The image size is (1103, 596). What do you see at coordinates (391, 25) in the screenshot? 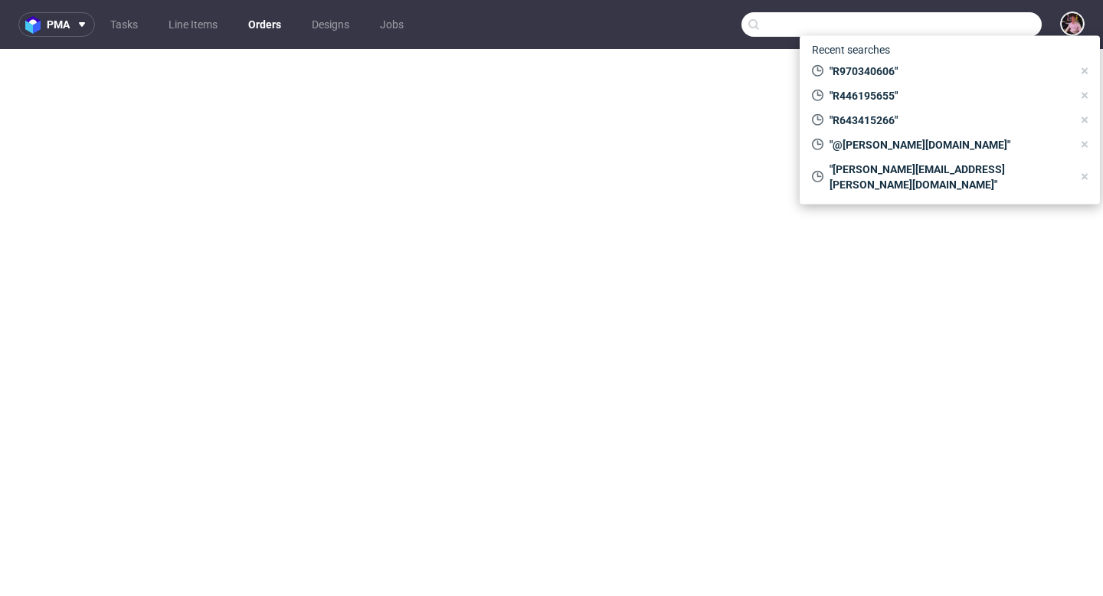
I see `a: Jobs` at bounding box center [391, 25].